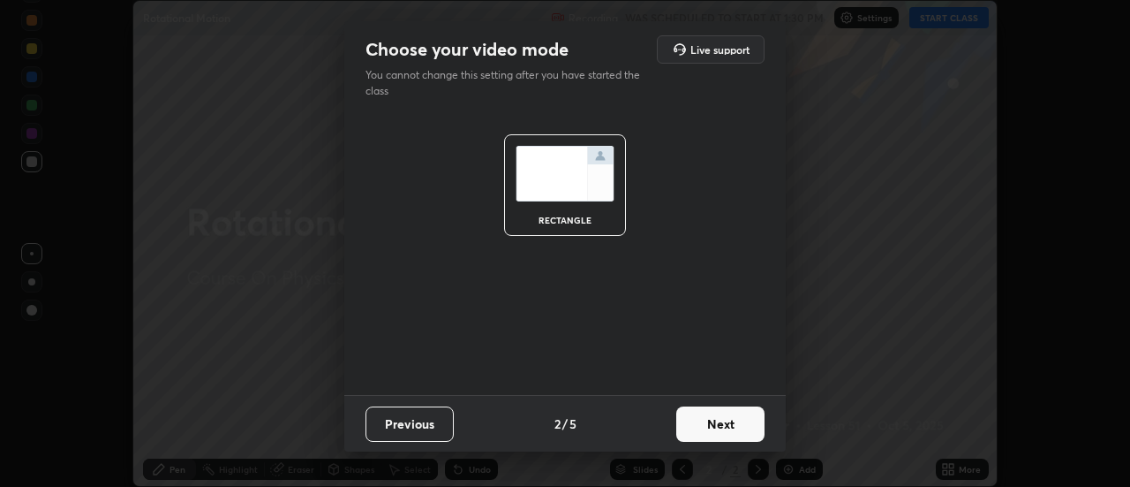 The width and height of the screenshot is (1130, 487). I want to click on div: rectangle, so click(565, 220).